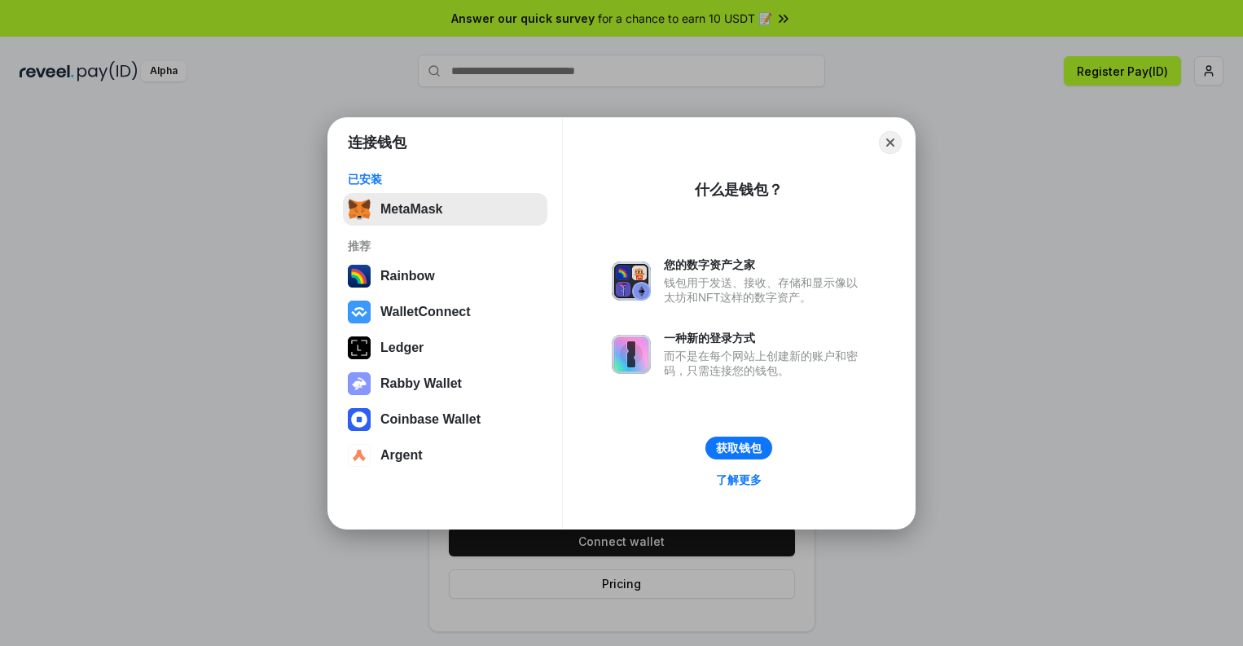  Describe the element at coordinates (739, 480) in the screenshot. I see `div: 了解更多` at that location.